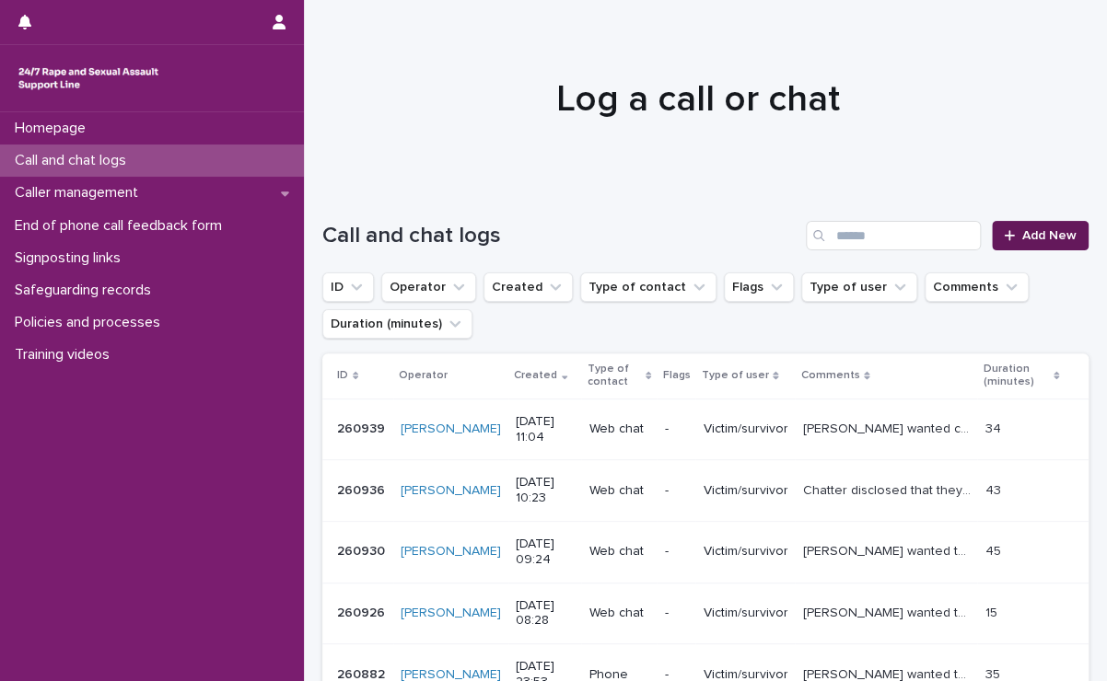  I want to click on img: rhQMoQhaT3yELyF149Cw, so click(88, 78).